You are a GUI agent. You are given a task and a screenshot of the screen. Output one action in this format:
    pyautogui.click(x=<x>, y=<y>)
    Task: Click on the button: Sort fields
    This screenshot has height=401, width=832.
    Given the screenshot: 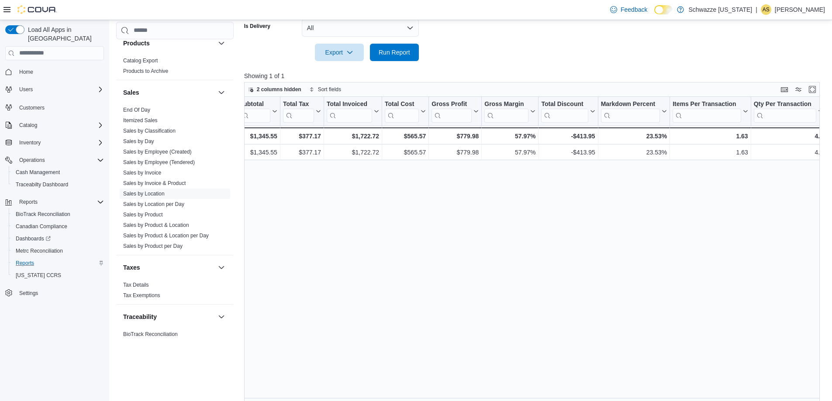 What is the action you would take?
    pyautogui.click(x=325, y=89)
    